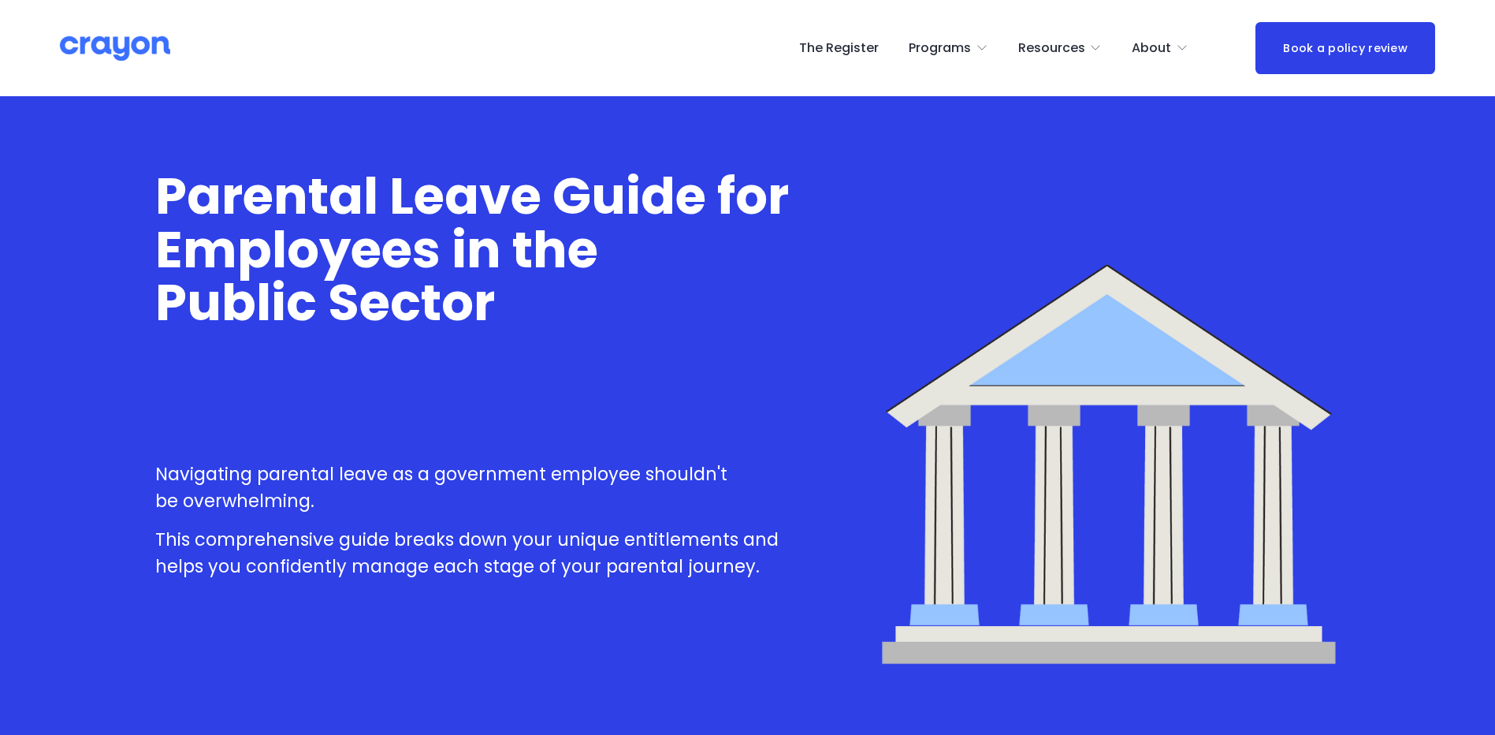  Describe the element at coordinates (1346, 47) in the screenshot. I see `a: Book a policy review` at that location.